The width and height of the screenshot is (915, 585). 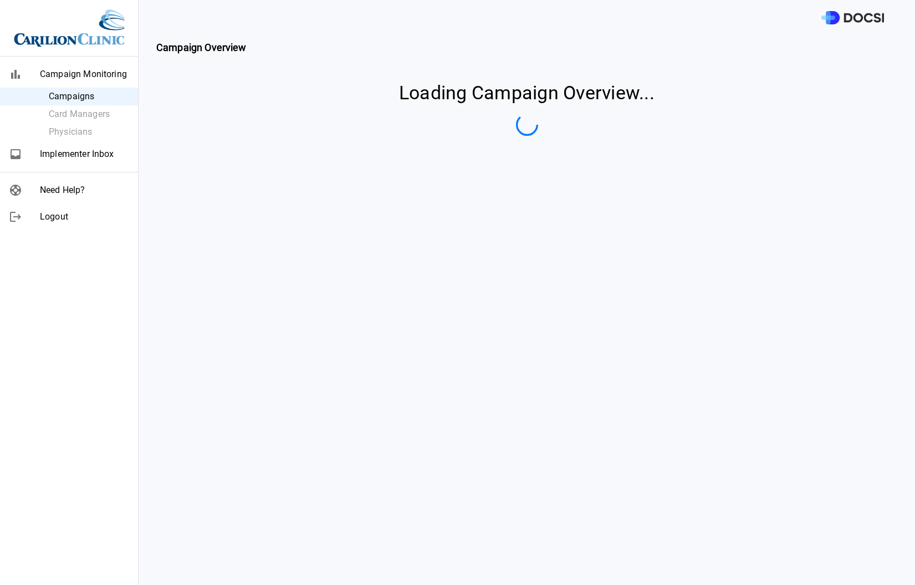 I want to click on h4: Loading Campaign Overview..., so click(x=526, y=93).